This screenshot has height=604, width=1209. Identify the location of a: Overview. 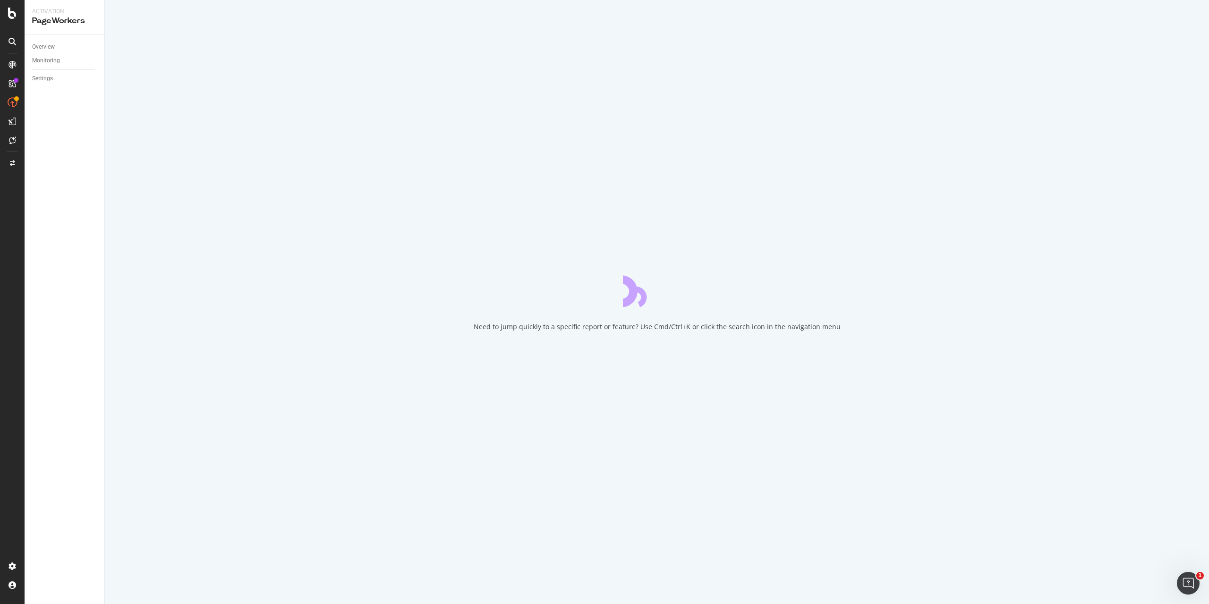
(65, 47).